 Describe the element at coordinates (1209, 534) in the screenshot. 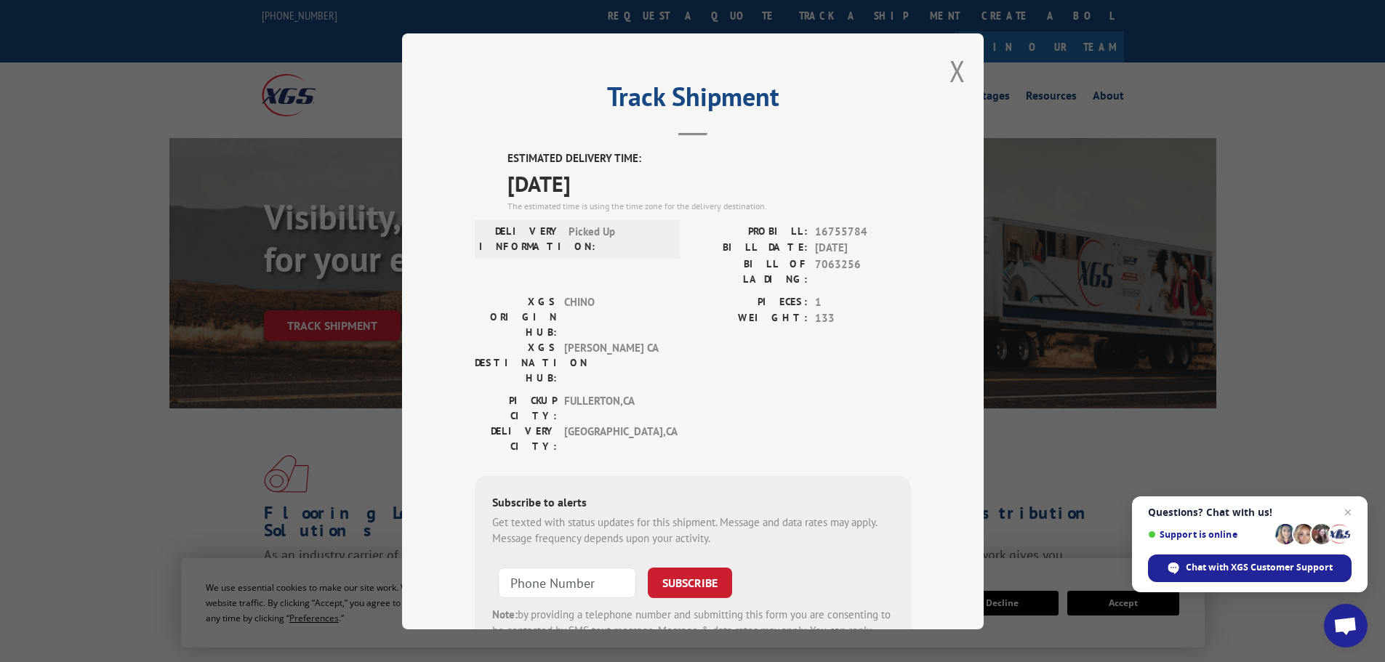

I see `span: Support is online` at that location.